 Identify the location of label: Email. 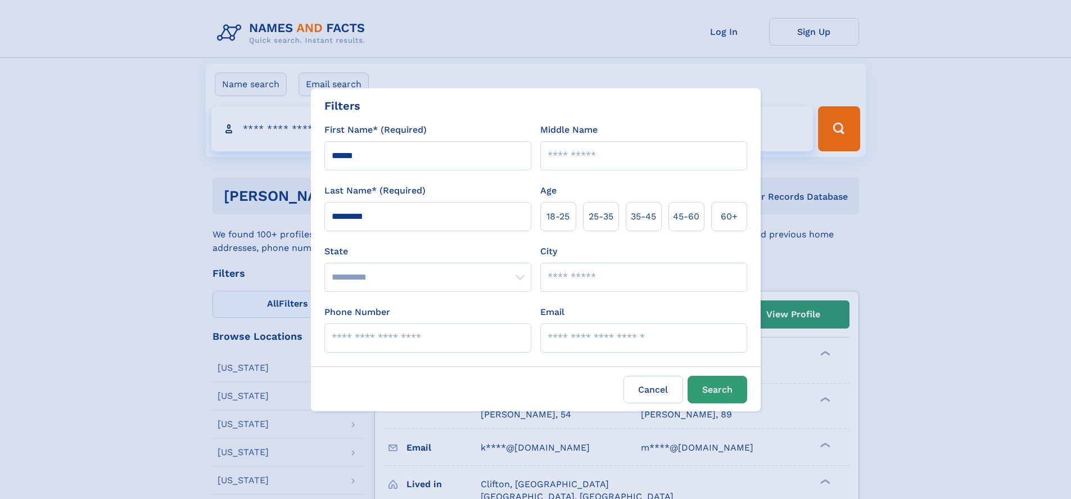
(552, 312).